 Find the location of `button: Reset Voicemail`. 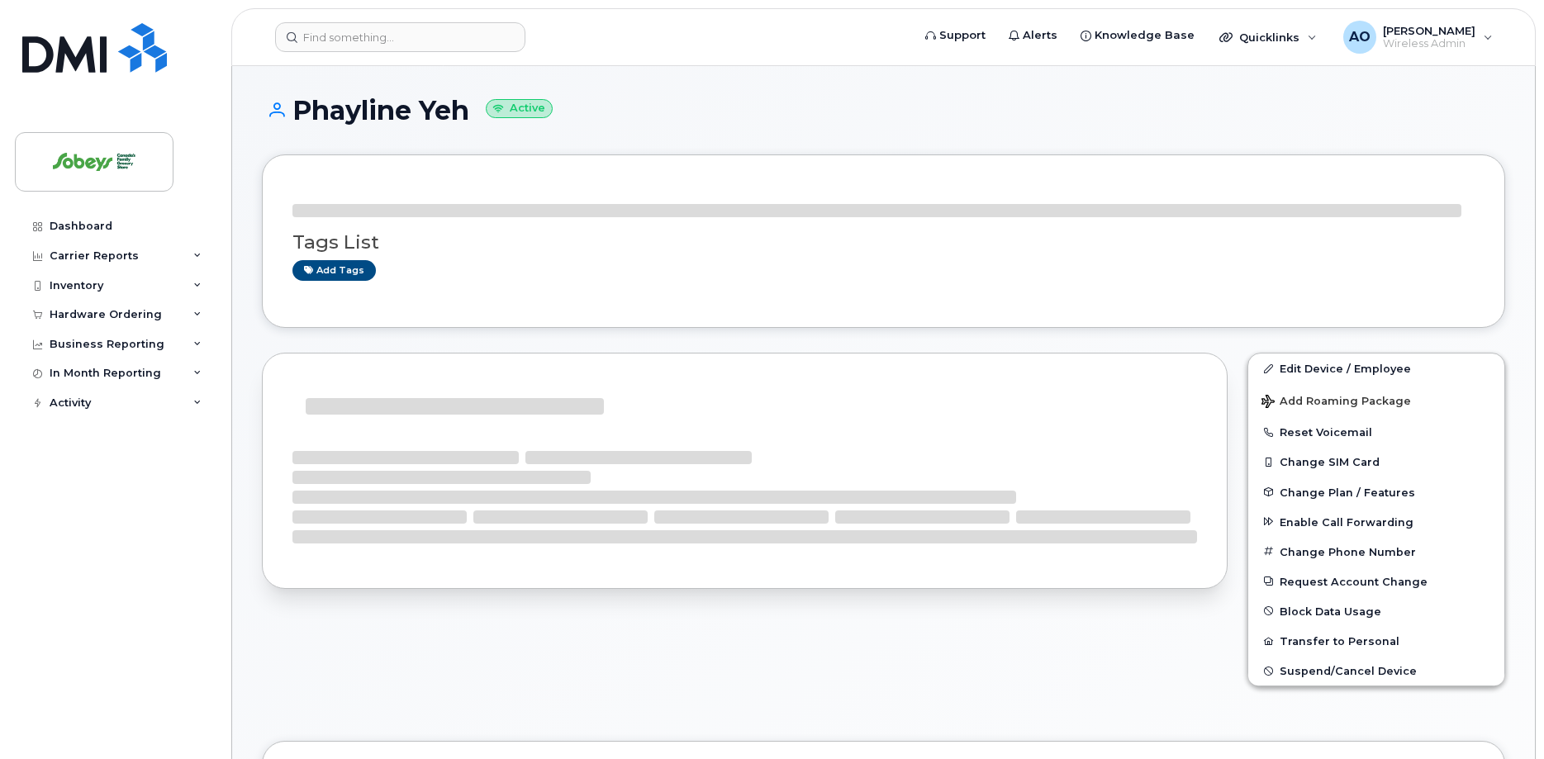

button: Reset Voicemail is located at coordinates (1377, 432).